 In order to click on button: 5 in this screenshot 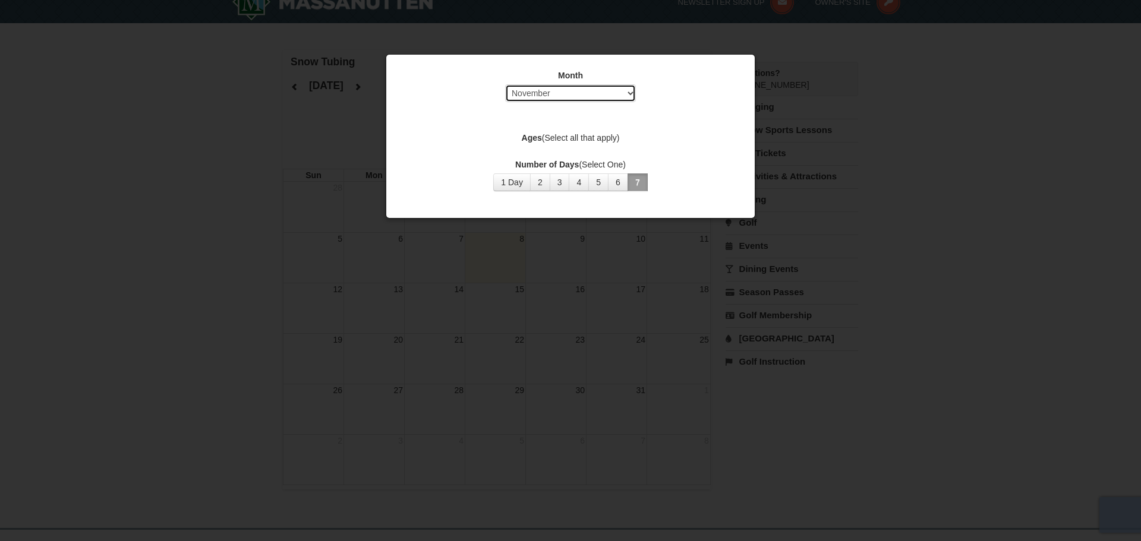, I will do `click(599, 182)`.